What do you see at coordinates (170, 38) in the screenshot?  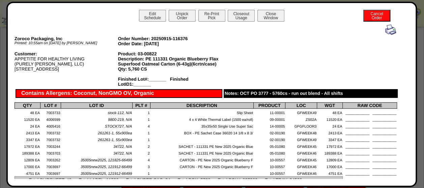 I see `div: Order Number: 20250915-116376` at bounding box center [170, 38].